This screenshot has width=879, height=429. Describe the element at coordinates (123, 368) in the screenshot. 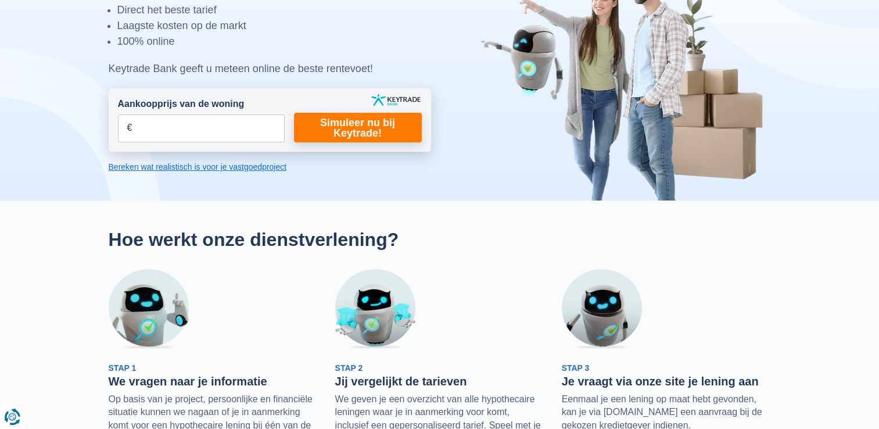

I see `span: Stap 1` at that location.